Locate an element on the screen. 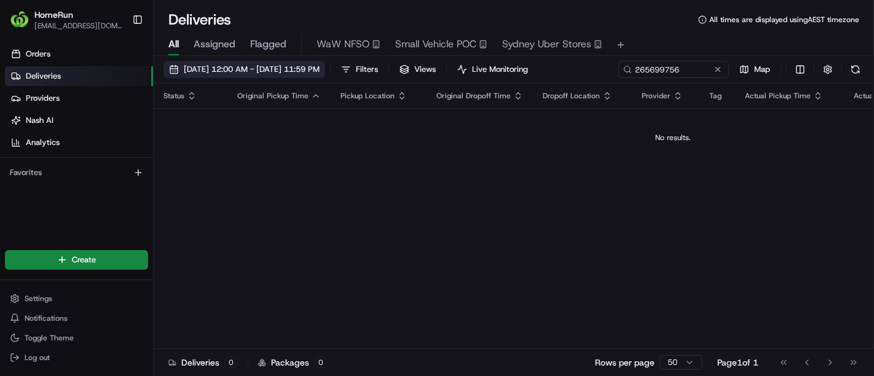  span: Filters is located at coordinates (367, 69).